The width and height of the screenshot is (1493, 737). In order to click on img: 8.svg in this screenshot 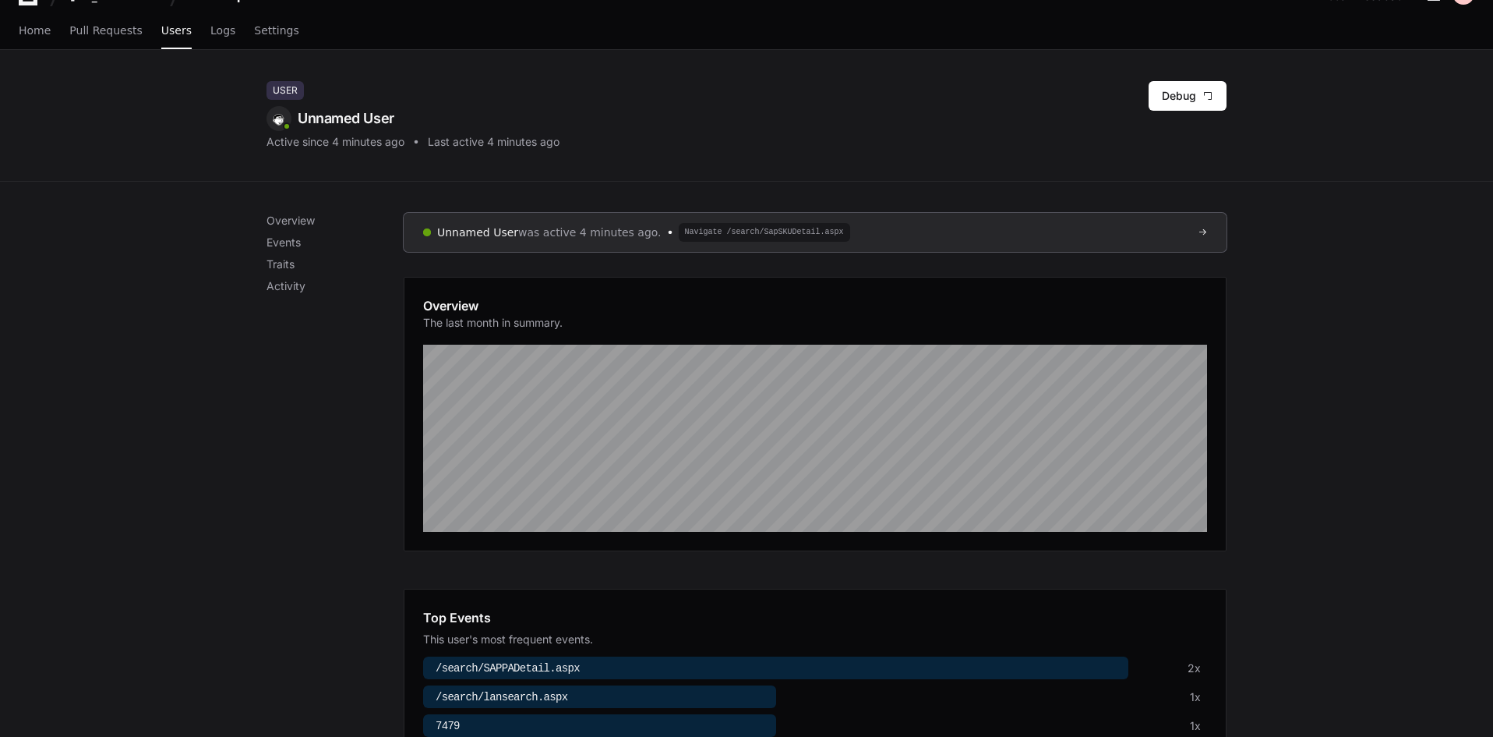, I will do `click(279, 118)`.